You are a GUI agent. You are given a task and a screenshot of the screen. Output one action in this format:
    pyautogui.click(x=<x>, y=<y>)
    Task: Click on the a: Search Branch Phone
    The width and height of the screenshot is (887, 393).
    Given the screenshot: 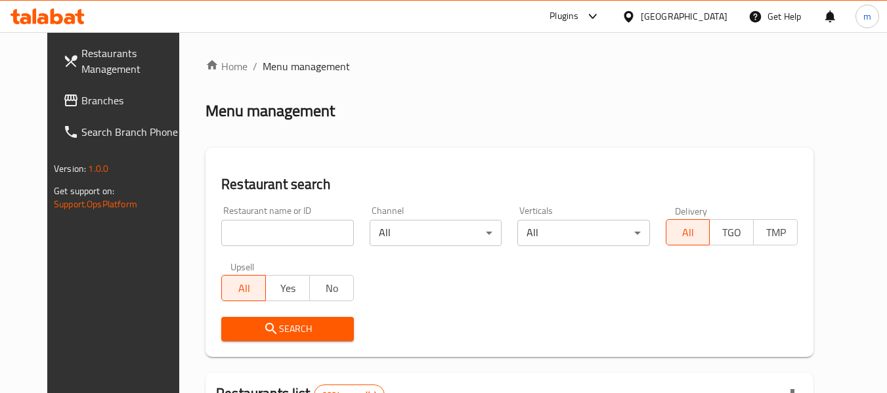 What is the action you would take?
    pyautogui.click(x=124, y=132)
    